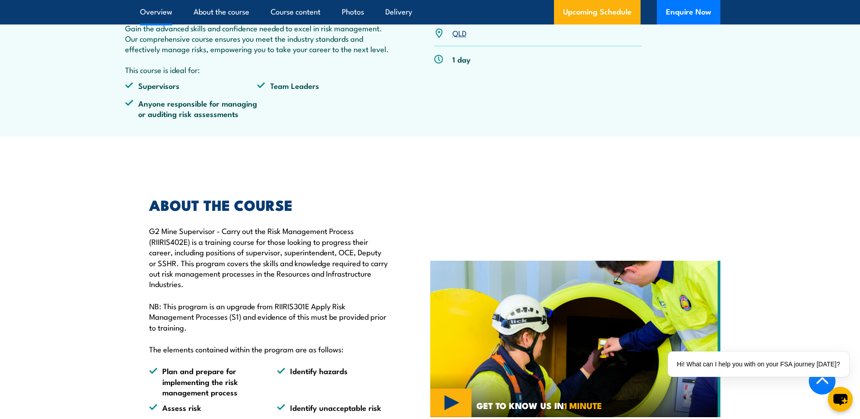  What do you see at coordinates (840, 399) in the screenshot?
I see `button: chat-button` at bounding box center [840, 399].